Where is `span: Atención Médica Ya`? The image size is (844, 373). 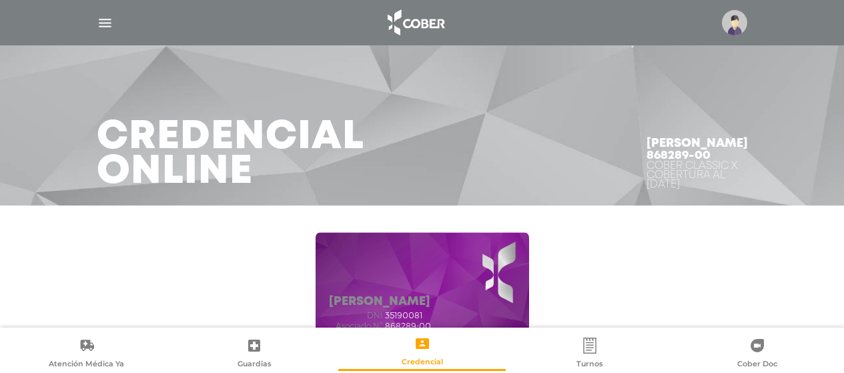 span: Atención Médica Ya is located at coordinates (86, 365).